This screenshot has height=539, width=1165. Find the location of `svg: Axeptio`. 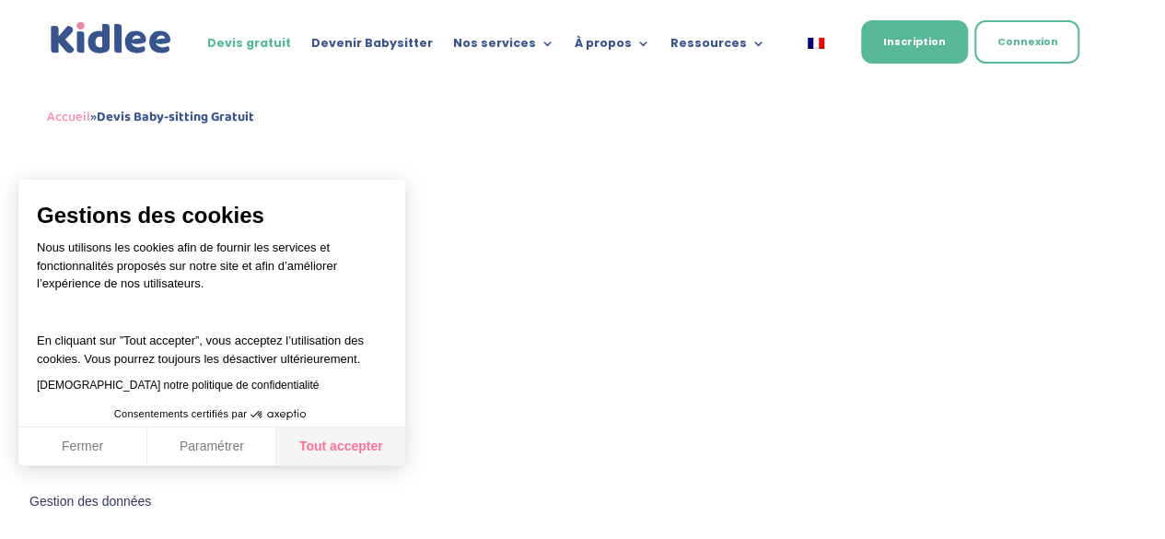

svg: Axeptio is located at coordinates (278, 415).